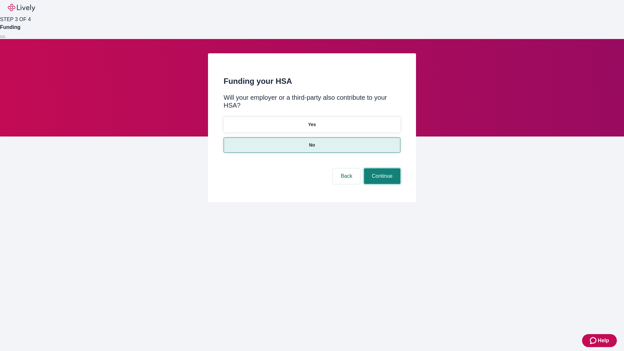  What do you see at coordinates (594, 341) in the screenshot?
I see `svg: Zendesk support icon` at bounding box center [594, 341].